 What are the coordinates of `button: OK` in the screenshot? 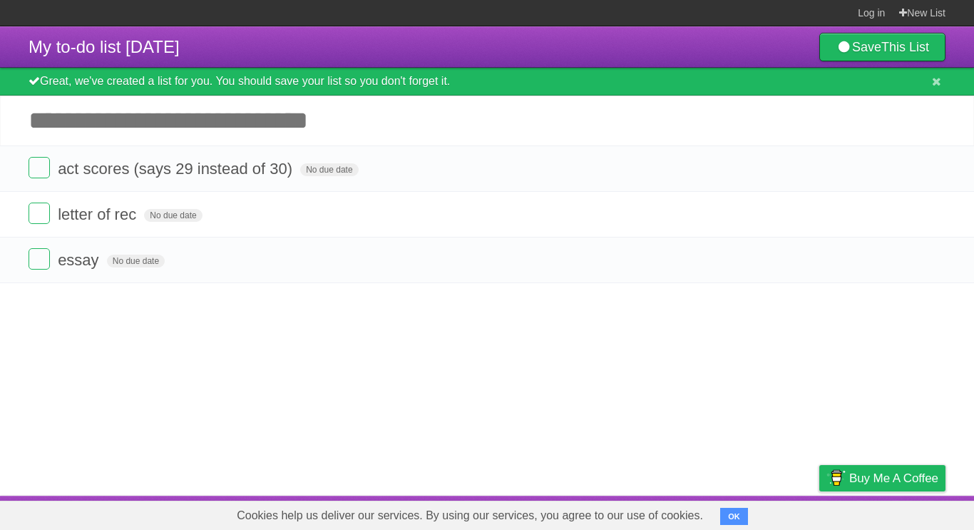 It's located at (734, 516).